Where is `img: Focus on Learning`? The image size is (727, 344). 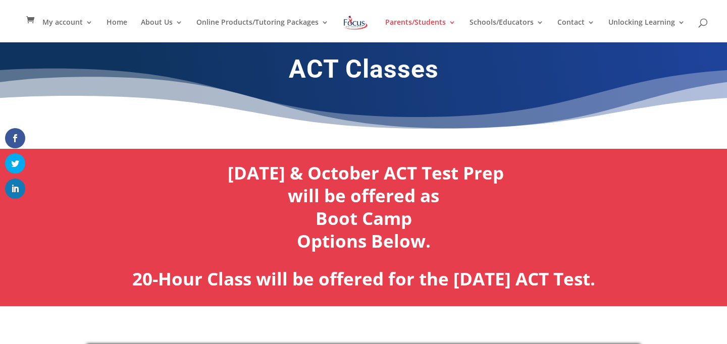
img: Focus on Learning is located at coordinates (355, 23).